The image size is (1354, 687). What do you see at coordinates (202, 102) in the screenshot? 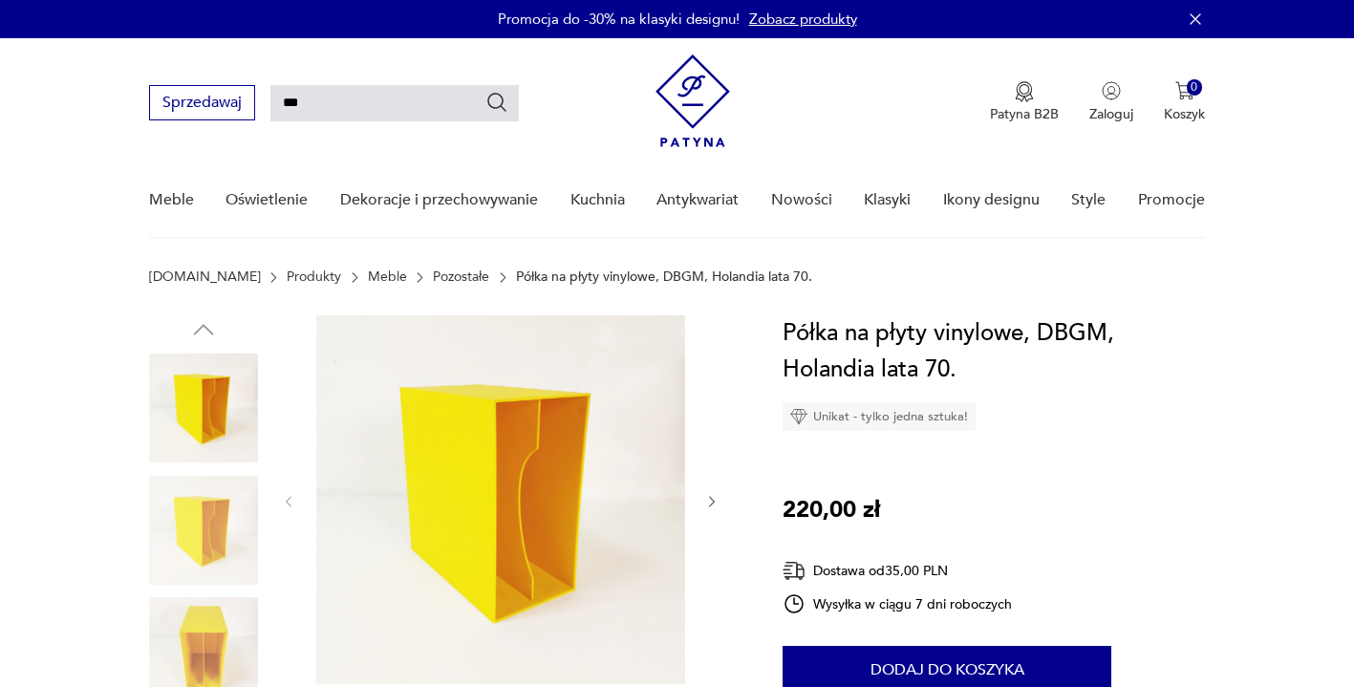
I see `button: Sprzedawaj` at bounding box center [202, 102].